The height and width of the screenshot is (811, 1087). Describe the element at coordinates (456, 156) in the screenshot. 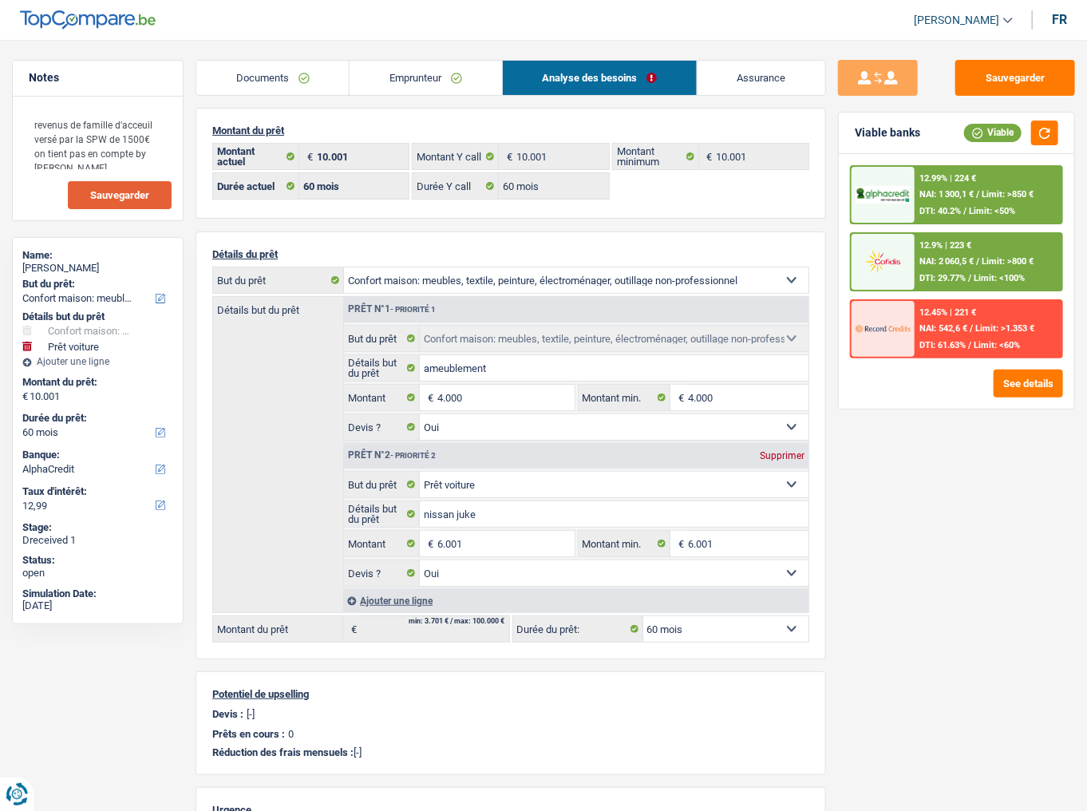

I see `label: Montant Y call` at that location.